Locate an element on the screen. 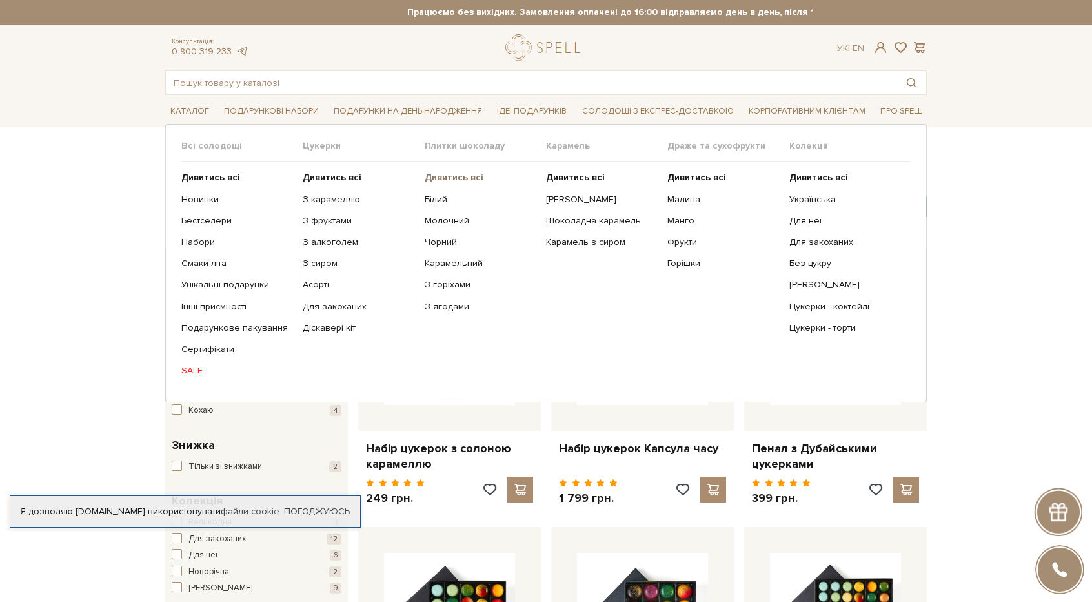 Image resolution: width=1092 pixels, height=602 pixels. a: Горішки is located at coordinates (723, 263).